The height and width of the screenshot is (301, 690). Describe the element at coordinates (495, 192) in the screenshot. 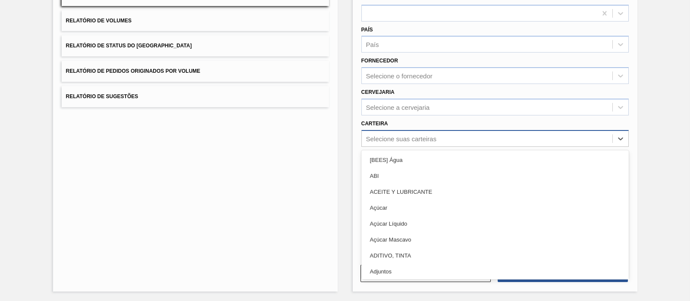

I see `div: ACEITE Y LUBRICANTE` at that location.